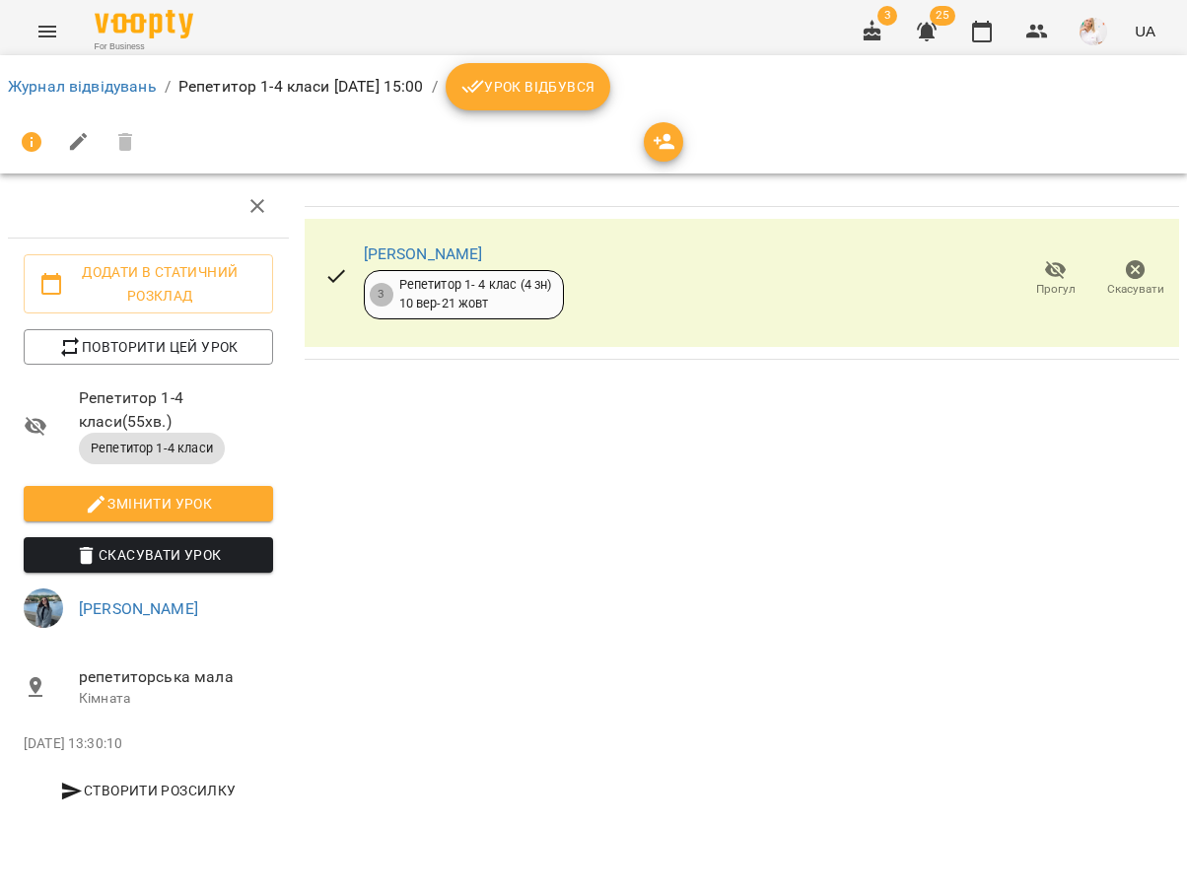 The width and height of the screenshot is (1187, 894). Describe the element at coordinates (148, 347) in the screenshot. I see `span: Повторити цей урок` at that location.